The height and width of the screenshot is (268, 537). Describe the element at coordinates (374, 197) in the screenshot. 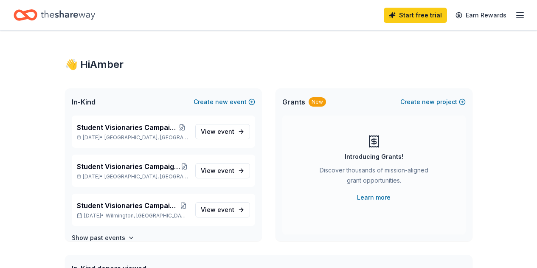

I see `a: Learn more` at that location.